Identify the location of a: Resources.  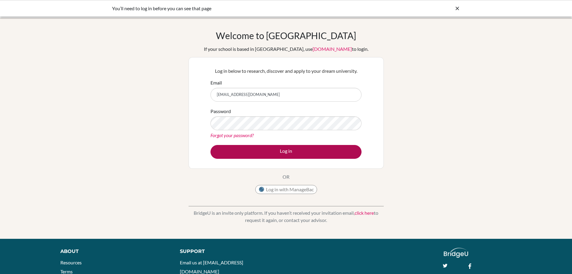
(71, 262).